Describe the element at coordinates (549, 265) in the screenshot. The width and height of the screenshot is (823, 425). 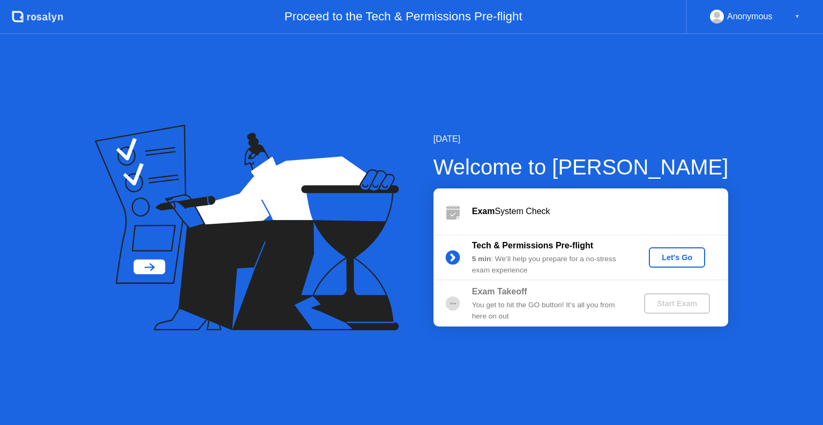
I see `div: : We’ll help you prepare for a no-stress exam experience` at that location.